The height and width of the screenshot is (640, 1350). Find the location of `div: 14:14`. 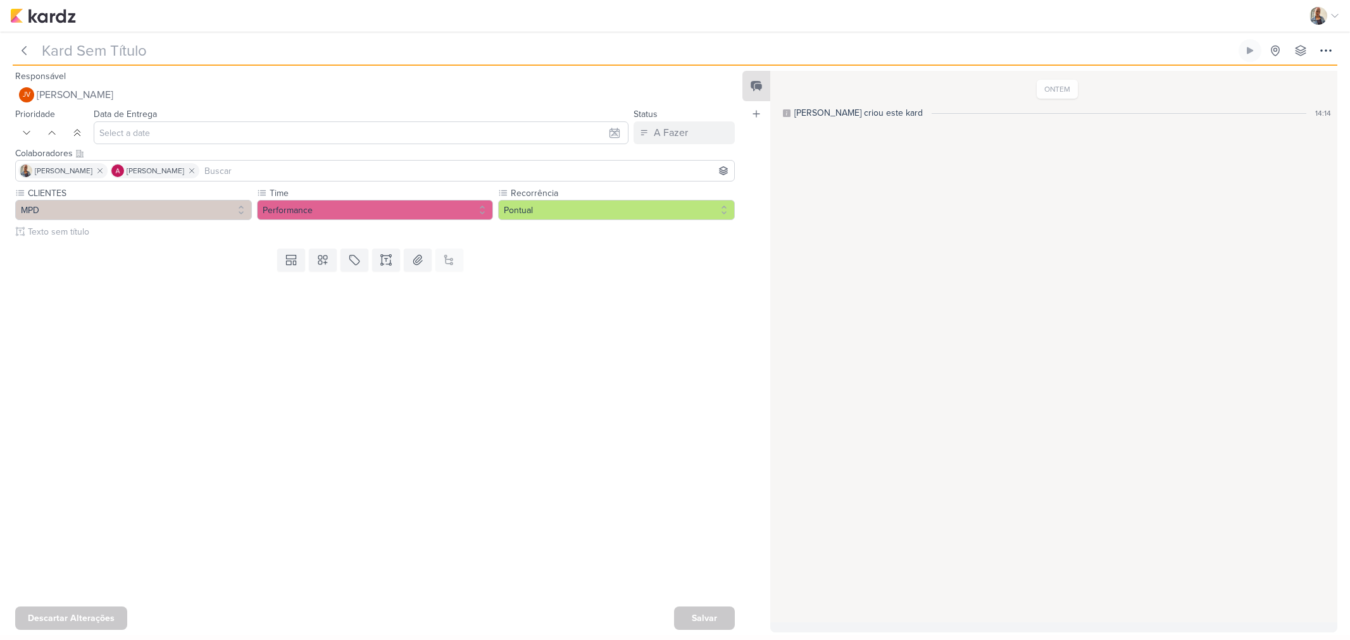

div: 14:14 is located at coordinates (1323, 113).